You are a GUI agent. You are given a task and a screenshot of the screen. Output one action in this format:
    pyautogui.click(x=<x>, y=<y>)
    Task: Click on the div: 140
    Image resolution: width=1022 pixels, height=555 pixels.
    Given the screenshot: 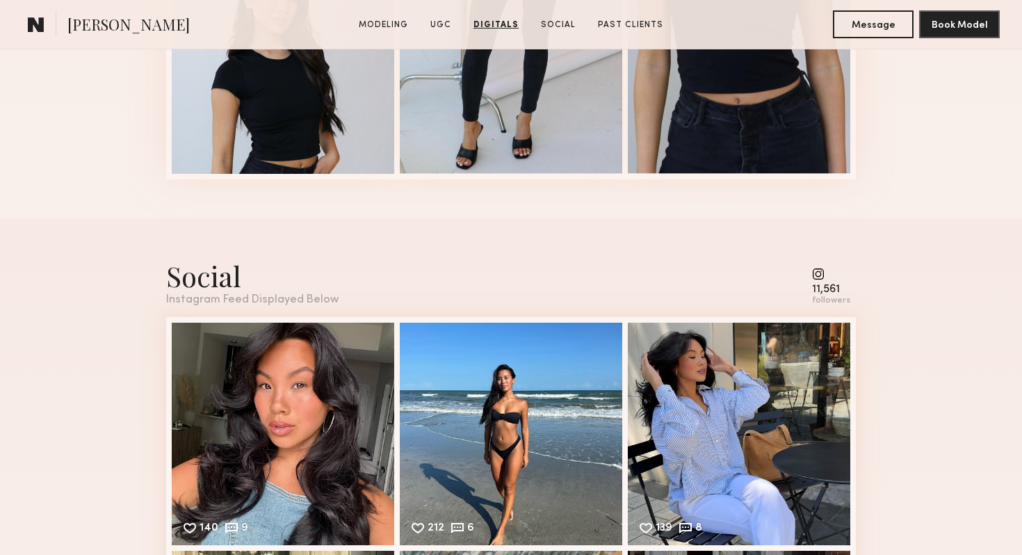 What is the action you would take?
    pyautogui.click(x=209, y=529)
    